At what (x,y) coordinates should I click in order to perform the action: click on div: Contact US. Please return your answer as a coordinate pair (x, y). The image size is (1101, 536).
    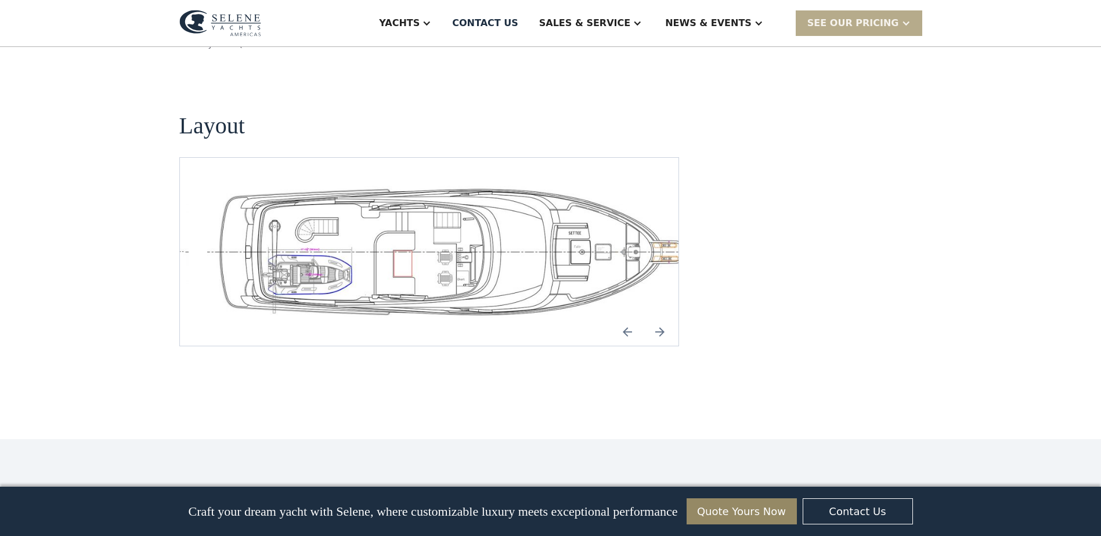
    Looking at the image, I should click on (485, 23).